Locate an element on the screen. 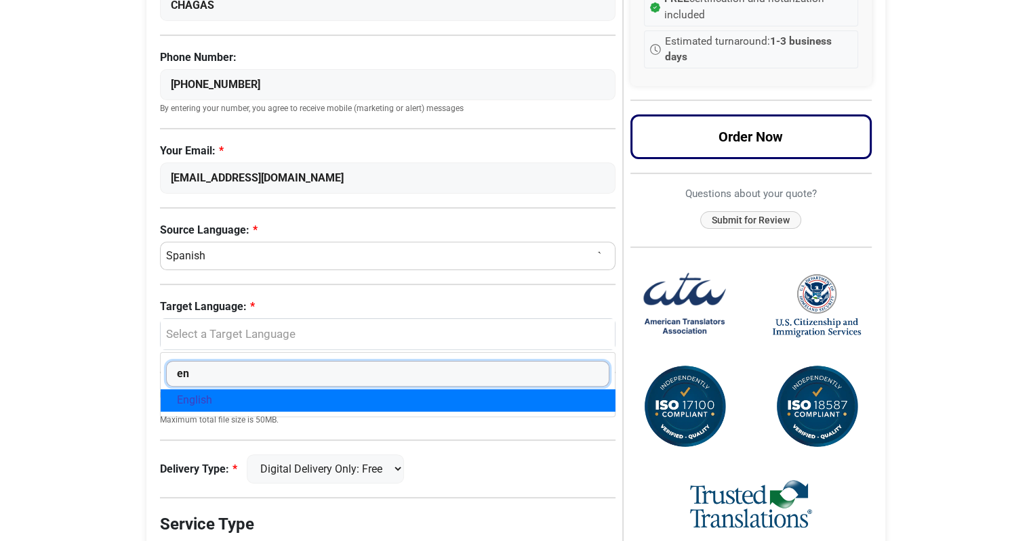 The width and height of the screenshot is (1031, 541). button: Select a Target Language is located at coordinates (388, 335).